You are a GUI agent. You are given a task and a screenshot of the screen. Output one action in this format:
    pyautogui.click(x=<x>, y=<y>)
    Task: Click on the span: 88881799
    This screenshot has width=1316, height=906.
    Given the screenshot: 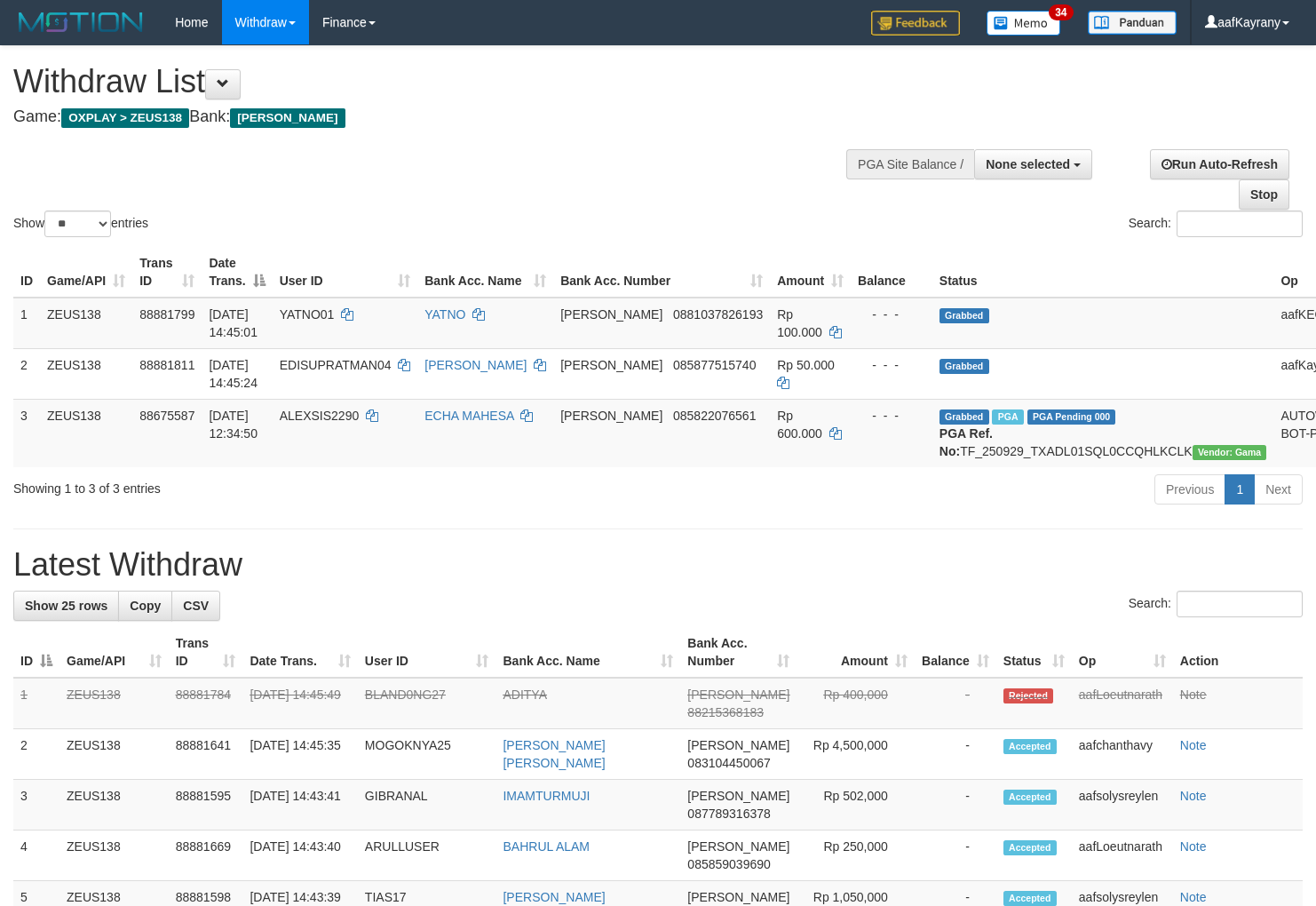 What is the action you would take?
    pyautogui.click(x=167, y=314)
    